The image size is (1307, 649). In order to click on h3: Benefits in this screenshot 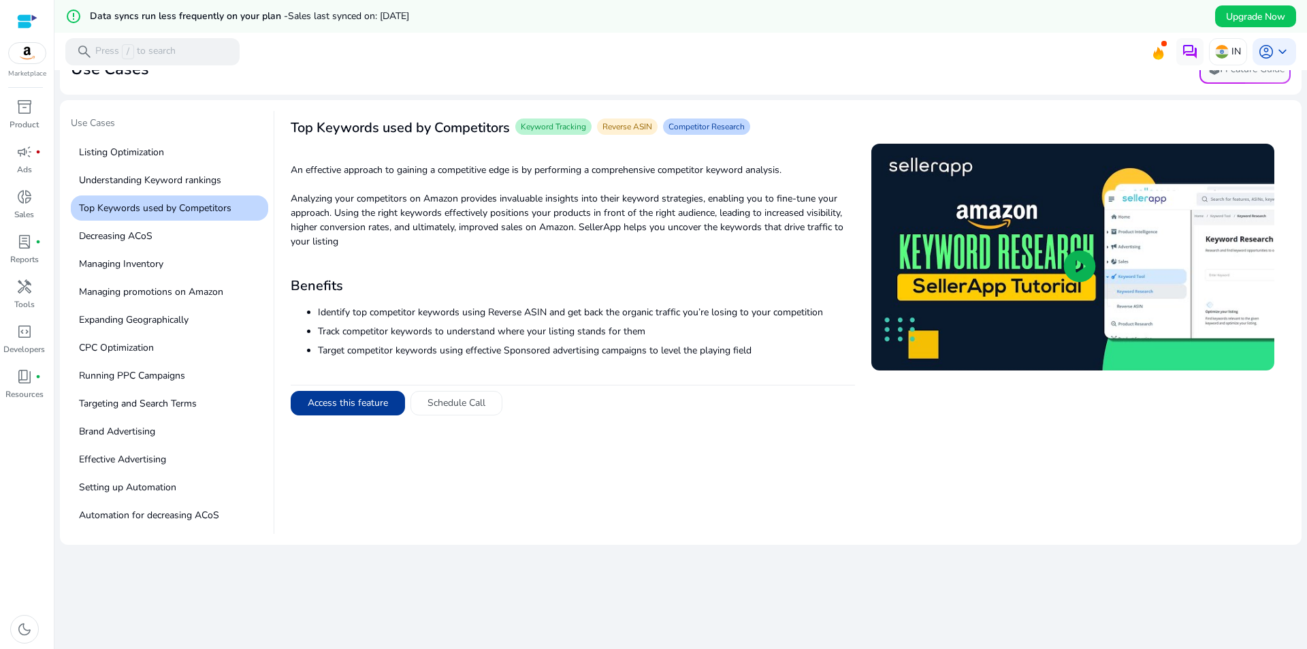, I will do `click(572, 286)`.